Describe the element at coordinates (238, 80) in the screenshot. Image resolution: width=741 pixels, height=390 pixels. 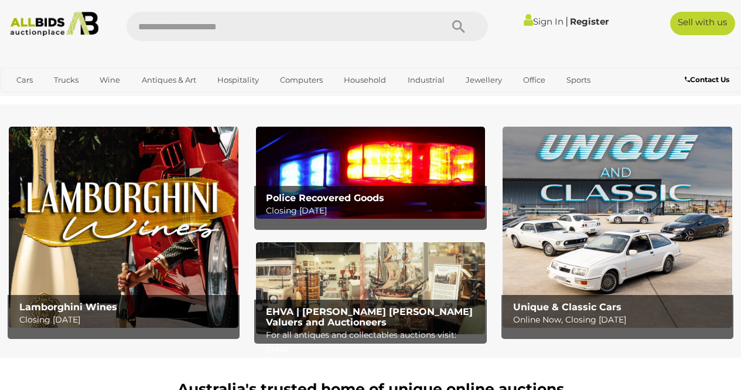
I see `a: Hospitality` at that location.